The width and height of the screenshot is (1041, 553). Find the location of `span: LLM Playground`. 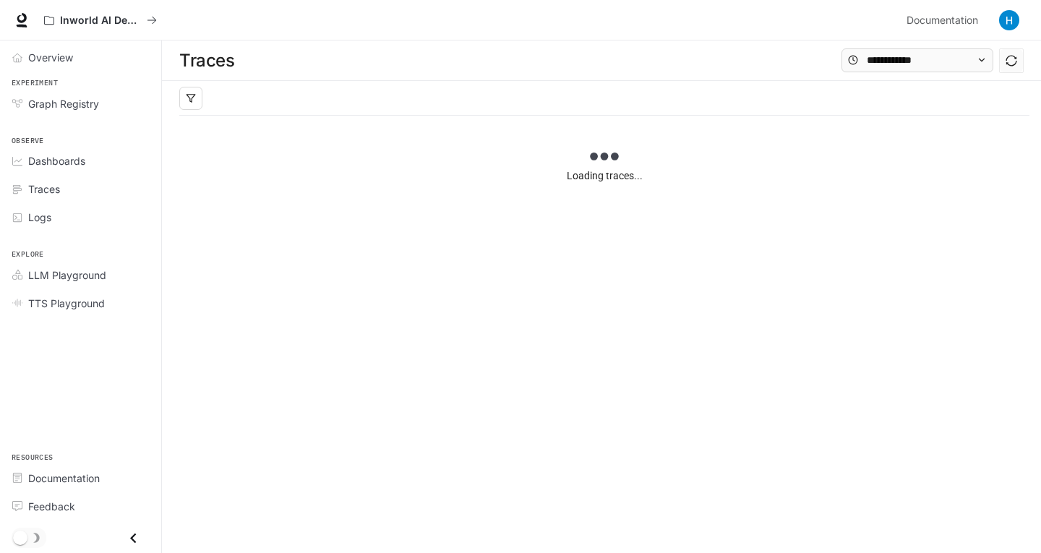

span: LLM Playground is located at coordinates (67, 275).